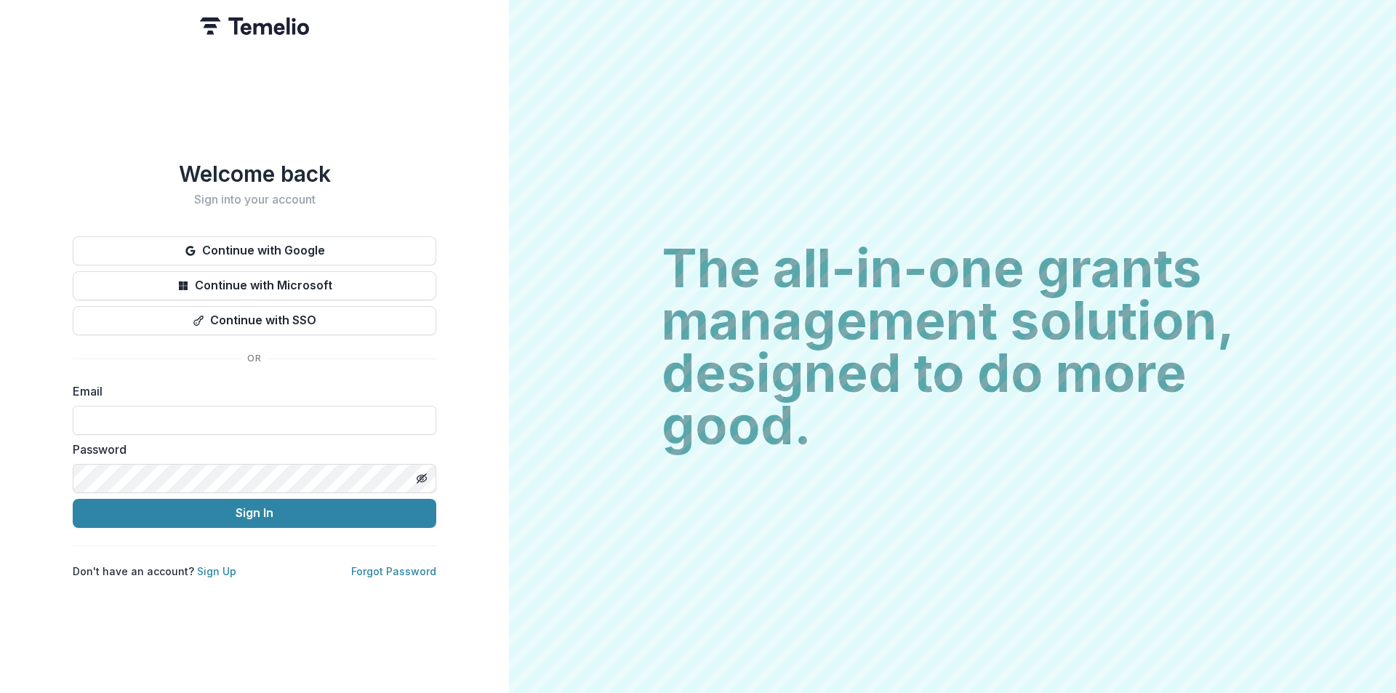 This screenshot has width=1396, height=693. What do you see at coordinates (422, 478) in the screenshot?
I see `button: Toggle password visibility` at bounding box center [422, 478].